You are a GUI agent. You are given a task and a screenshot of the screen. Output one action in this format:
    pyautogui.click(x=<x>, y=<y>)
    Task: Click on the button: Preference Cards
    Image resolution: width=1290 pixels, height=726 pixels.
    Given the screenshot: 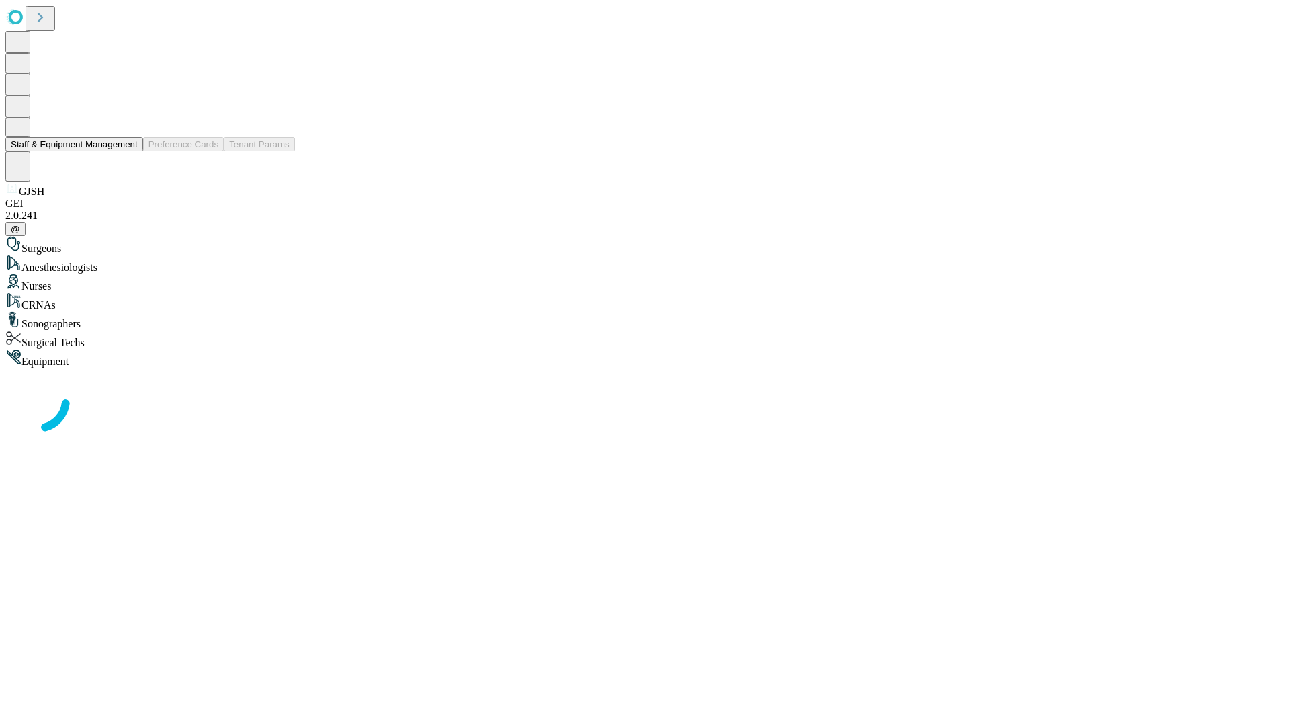 What is the action you would take?
    pyautogui.click(x=183, y=144)
    